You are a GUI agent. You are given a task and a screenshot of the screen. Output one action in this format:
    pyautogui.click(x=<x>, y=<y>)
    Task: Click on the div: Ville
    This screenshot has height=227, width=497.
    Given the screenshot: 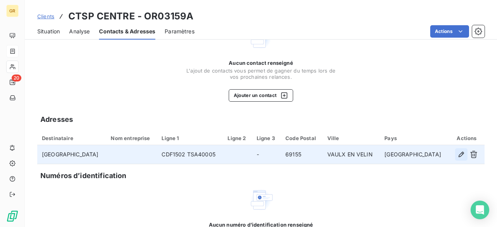 What is the action you would take?
    pyautogui.click(x=352, y=138)
    